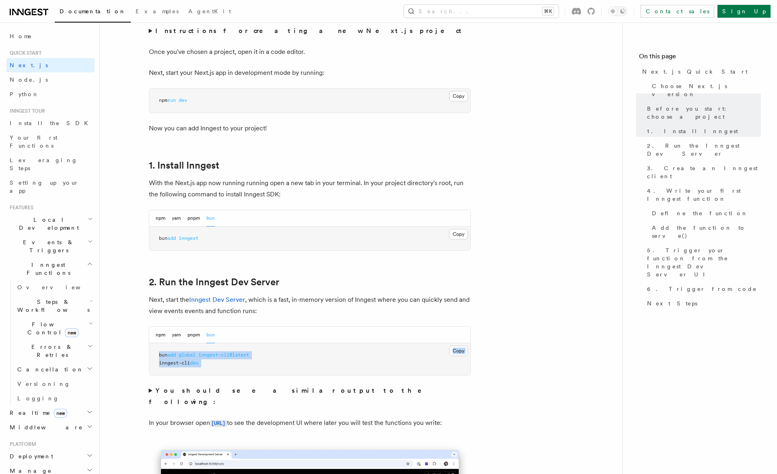  Describe the element at coordinates (30, 456) in the screenshot. I see `span: Deployment` at that location.